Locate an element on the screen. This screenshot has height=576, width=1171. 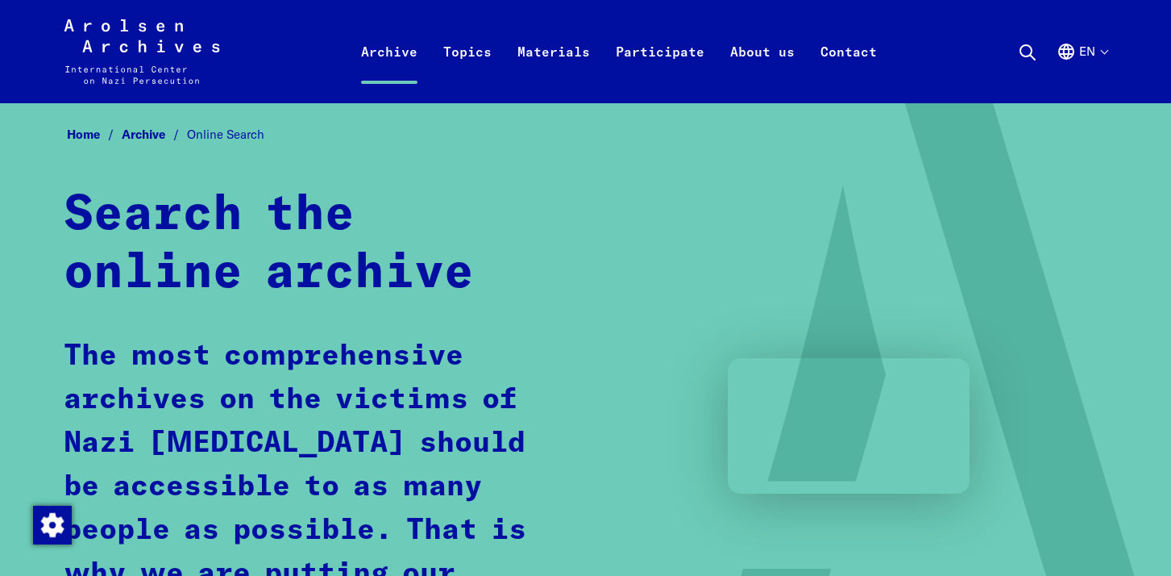
span: Online Search is located at coordinates (226, 134).